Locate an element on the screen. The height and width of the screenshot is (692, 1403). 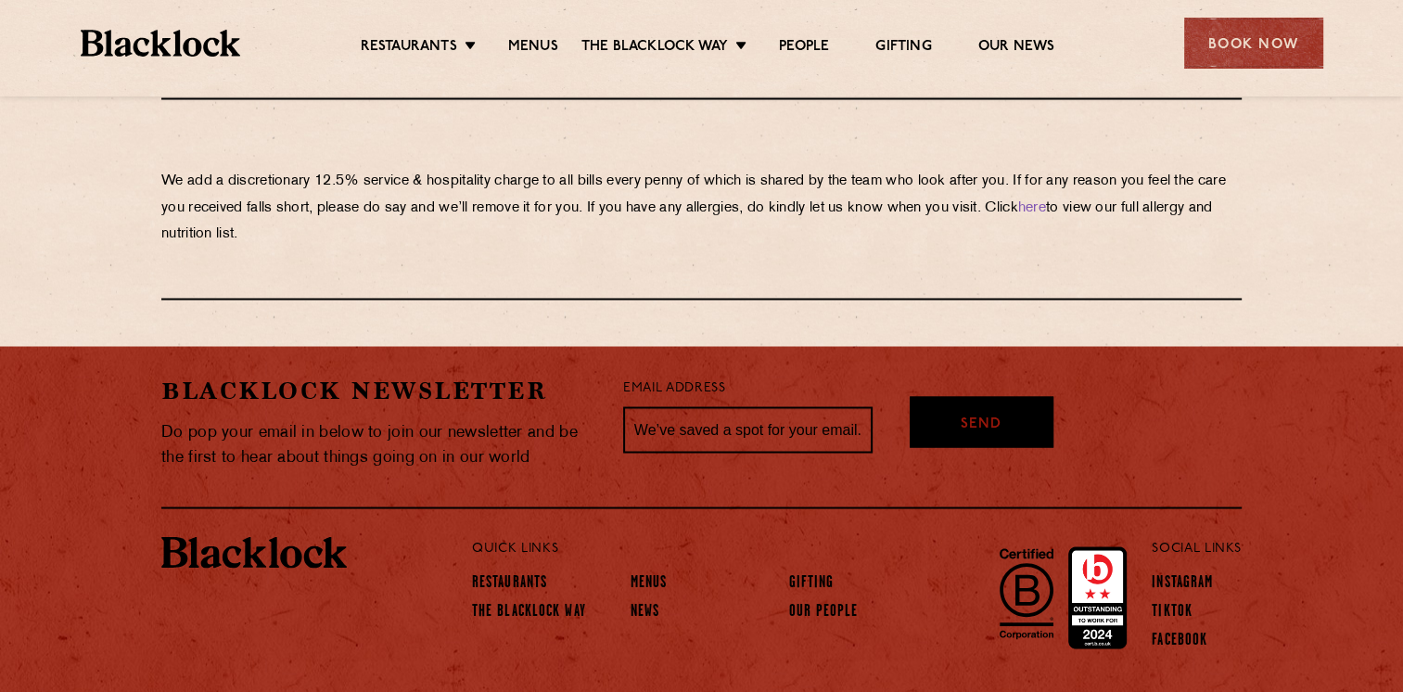
input: We’ve saved a spot for your email... is located at coordinates (747, 429).